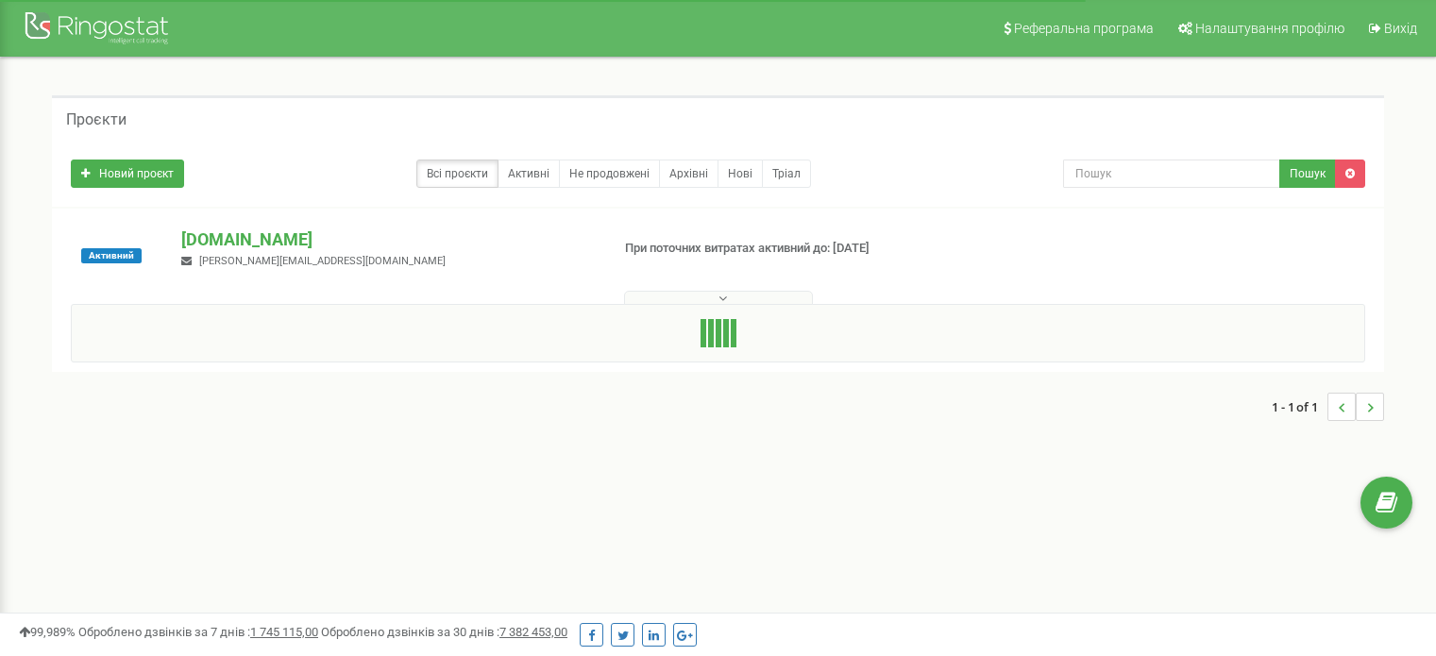 The height and width of the screenshot is (656, 1436). What do you see at coordinates (786, 174) in the screenshot?
I see `a: Тріал` at bounding box center [786, 174].